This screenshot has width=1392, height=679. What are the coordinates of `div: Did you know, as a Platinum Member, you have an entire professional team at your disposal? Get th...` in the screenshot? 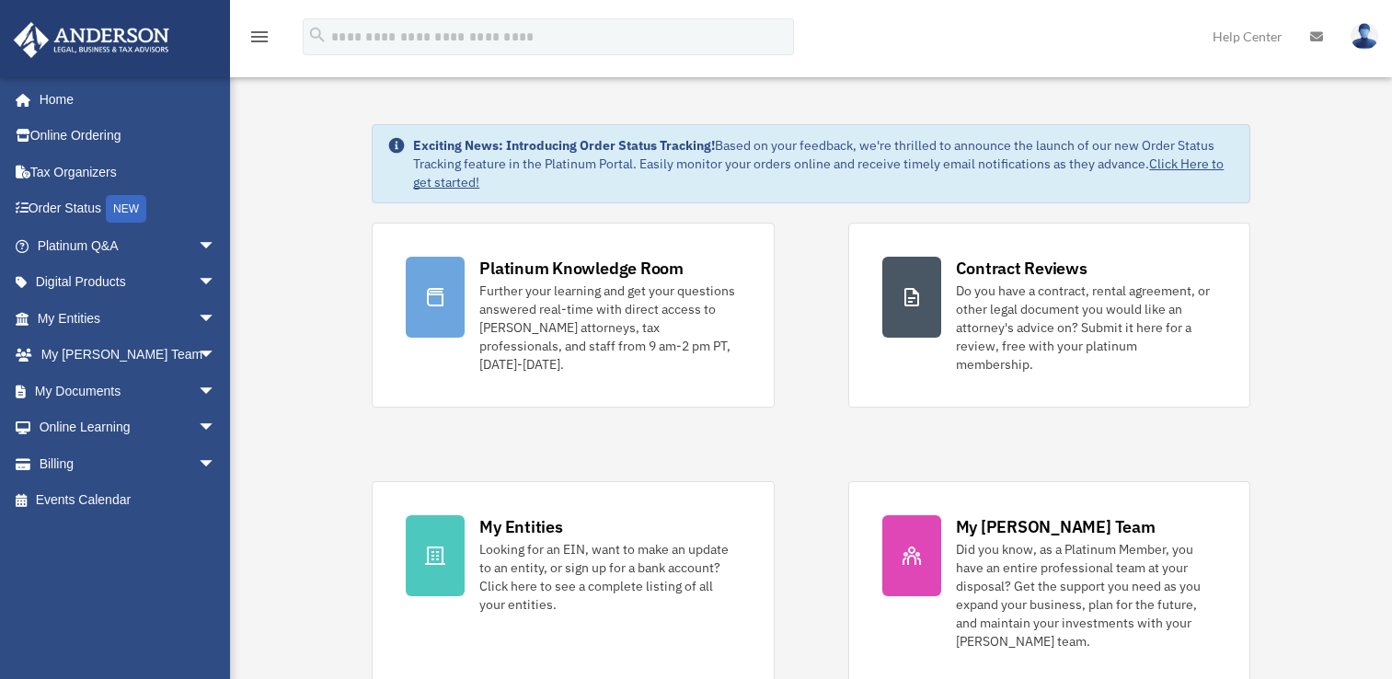 It's located at (1086, 595).